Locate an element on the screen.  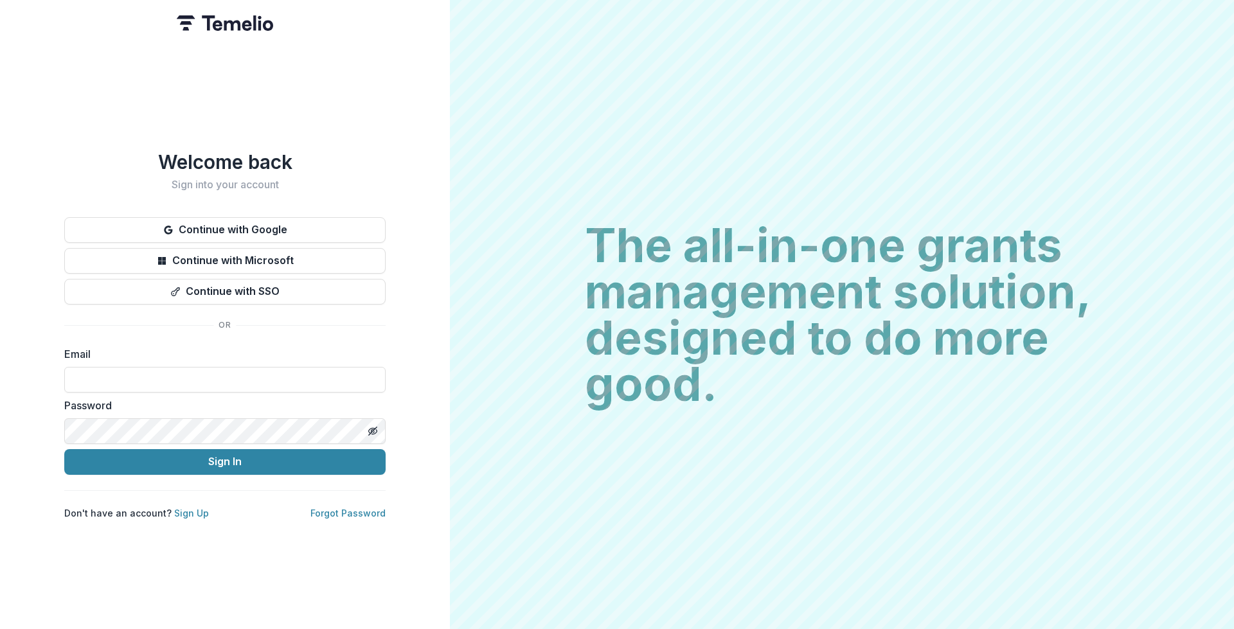
button: Continue with Google is located at coordinates (225, 230).